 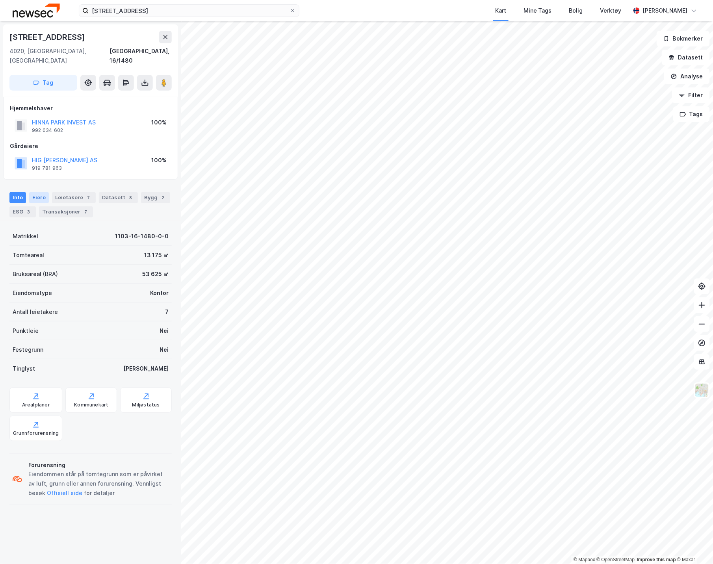 What do you see at coordinates (35, 274) in the screenshot?
I see `div: Bruksareal (BRA)` at bounding box center [35, 274].